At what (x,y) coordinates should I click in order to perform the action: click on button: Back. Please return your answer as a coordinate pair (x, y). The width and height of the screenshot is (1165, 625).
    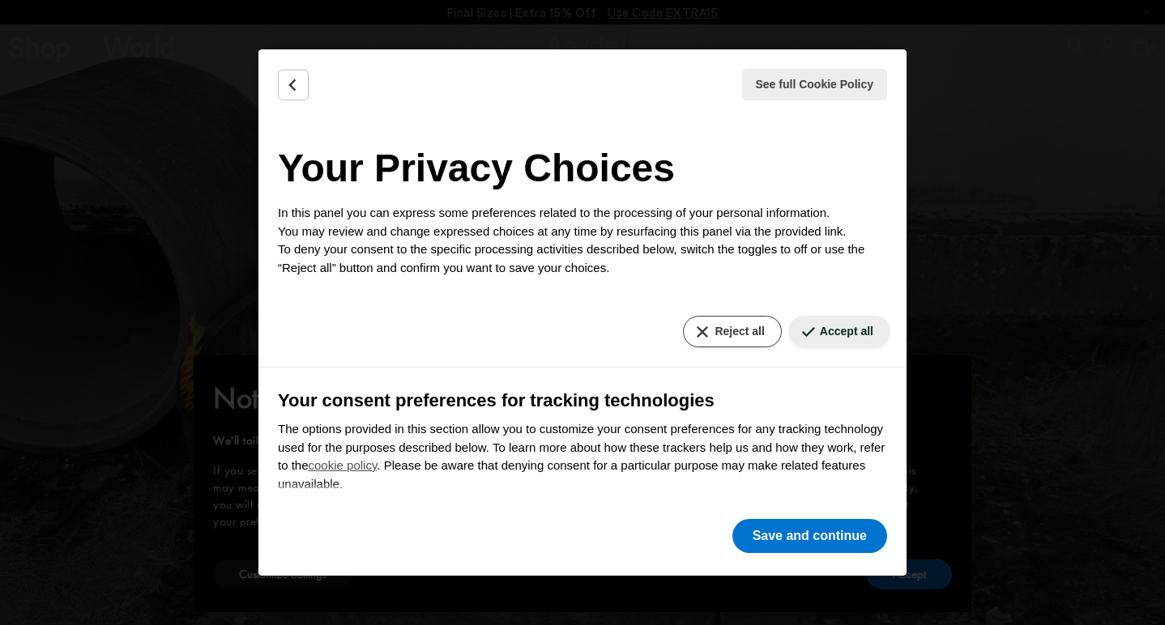
    Looking at the image, I should click on (293, 85).